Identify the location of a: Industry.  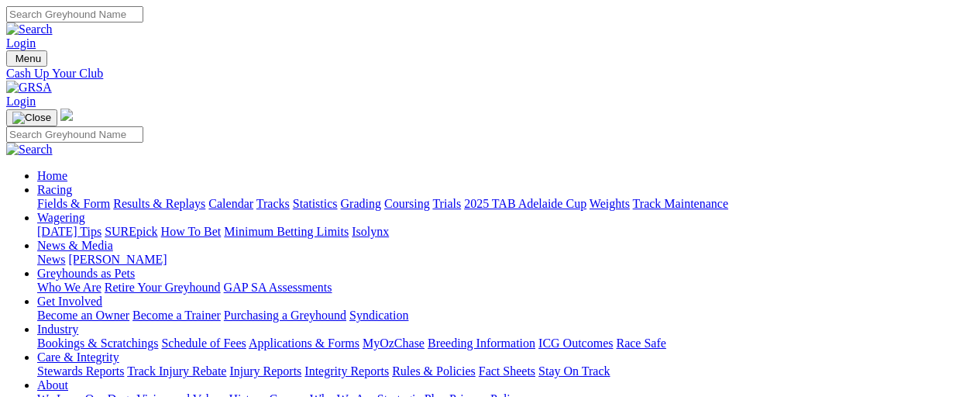
(57, 328).